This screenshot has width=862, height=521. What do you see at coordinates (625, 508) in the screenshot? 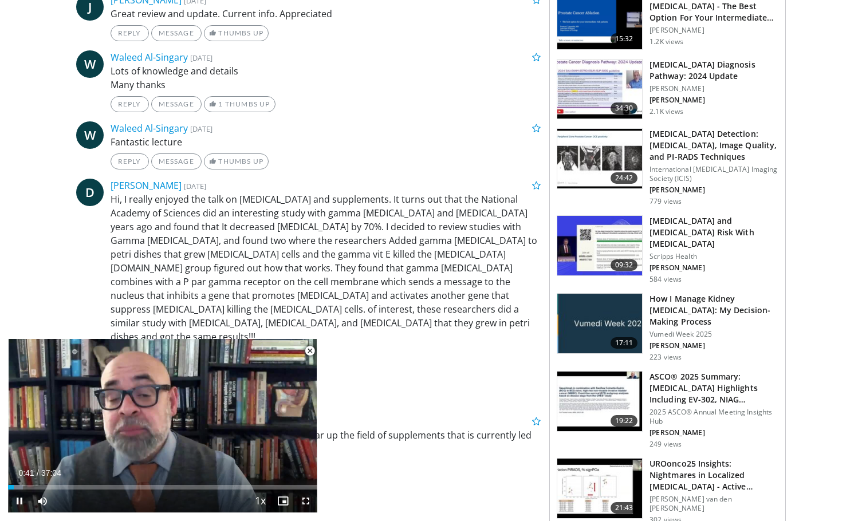
I see `span: 21:43` at bounding box center [625, 508].